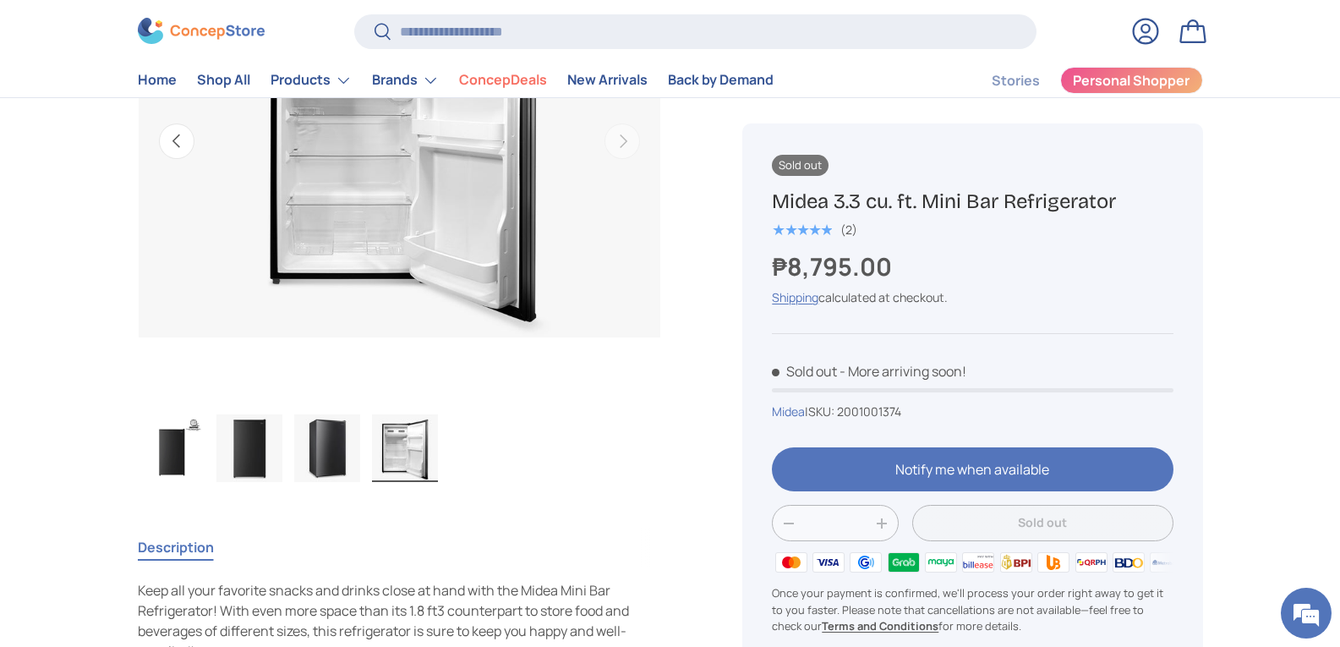 The height and width of the screenshot is (647, 1340). What do you see at coordinates (1131, 81) in the screenshot?
I see `span: Personal Shopper` at bounding box center [1131, 81].